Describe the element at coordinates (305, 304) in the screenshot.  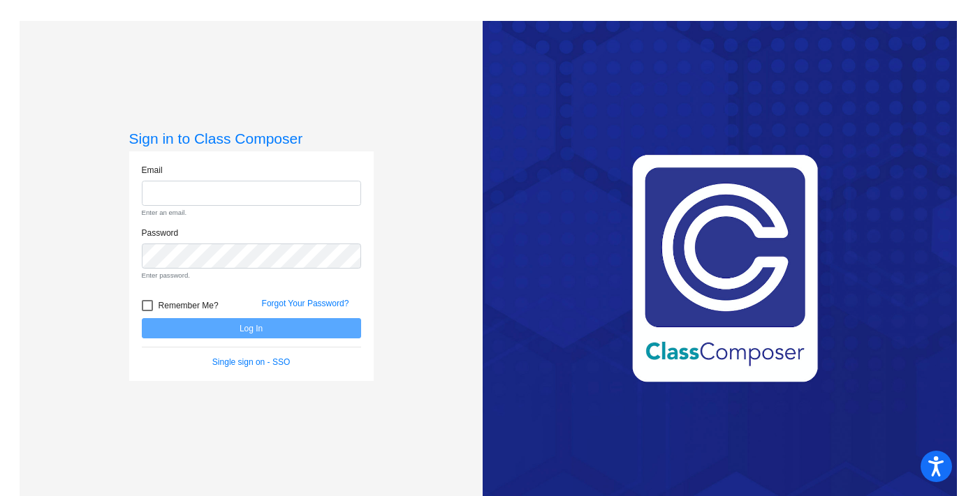
I see `a: Forgot Your Password?` at that location.